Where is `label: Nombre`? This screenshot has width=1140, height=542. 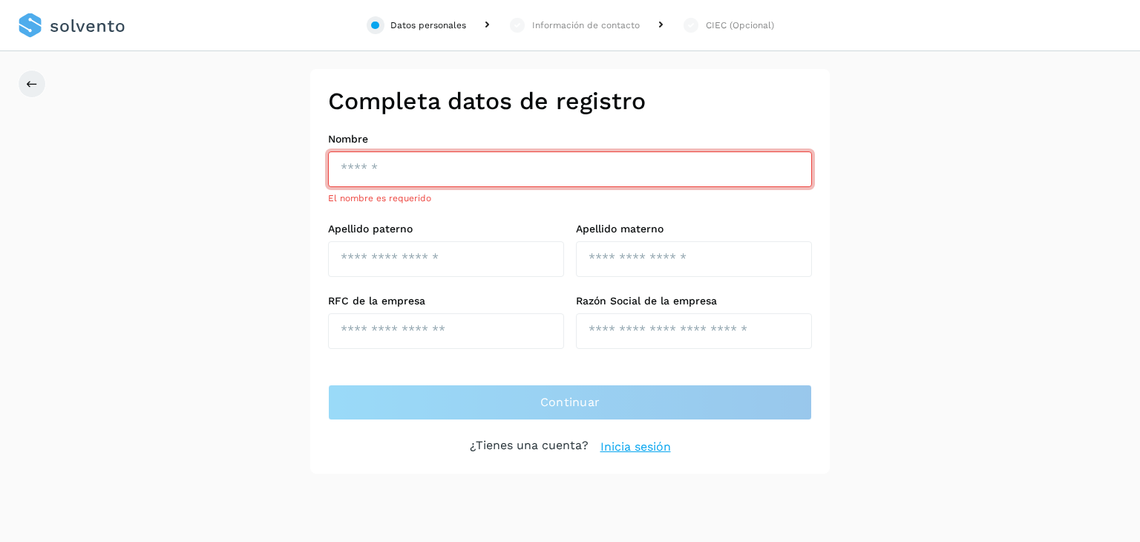
label: Nombre is located at coordinates (570, 139).